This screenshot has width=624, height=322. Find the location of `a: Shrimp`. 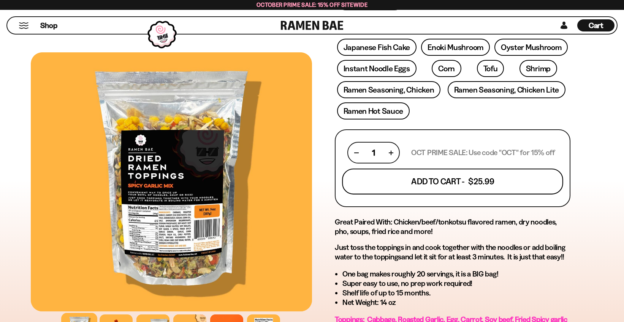

a: Shrimp is located at coordinates (538, 68).